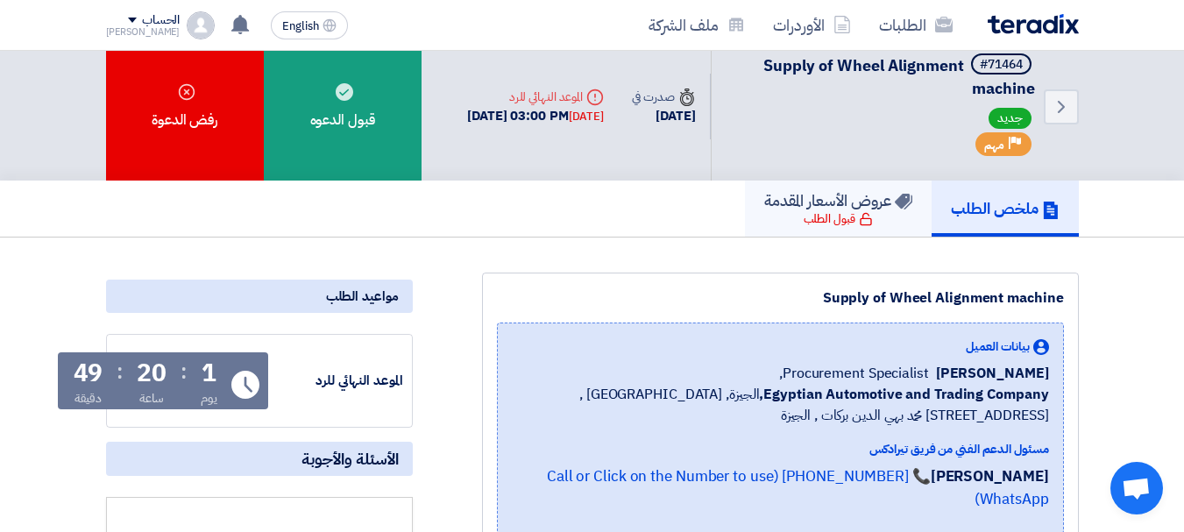 The width and height of the screenshot is (1184, 532). Describe the element at coordinates (1005, 208) in the screenshot. I see `h5: ملخص الطلب` at that location.